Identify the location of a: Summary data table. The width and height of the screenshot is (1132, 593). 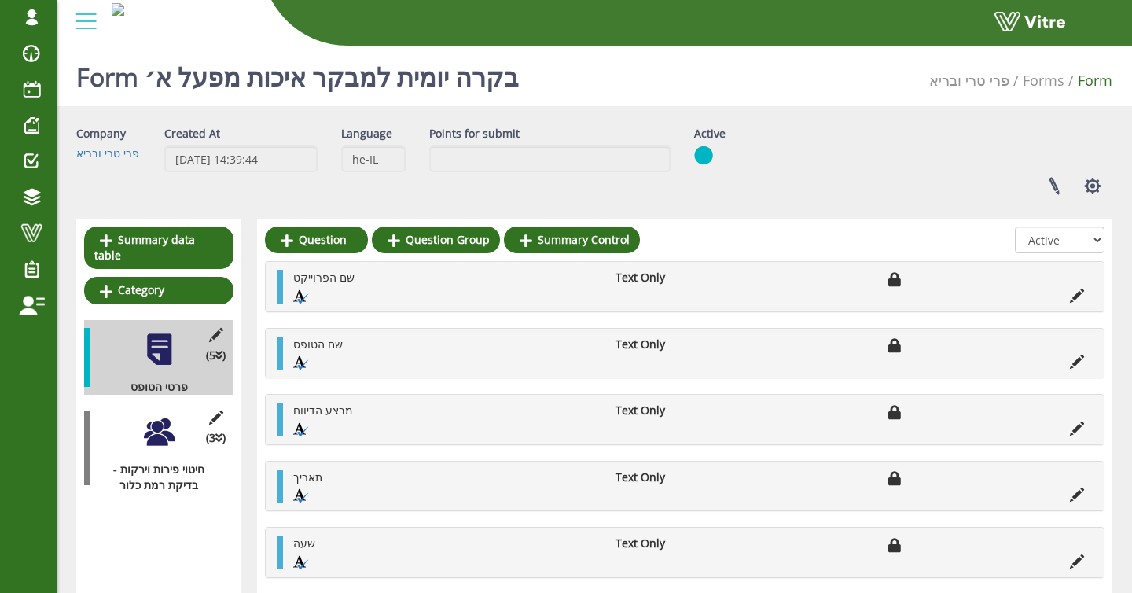
(159, 248).